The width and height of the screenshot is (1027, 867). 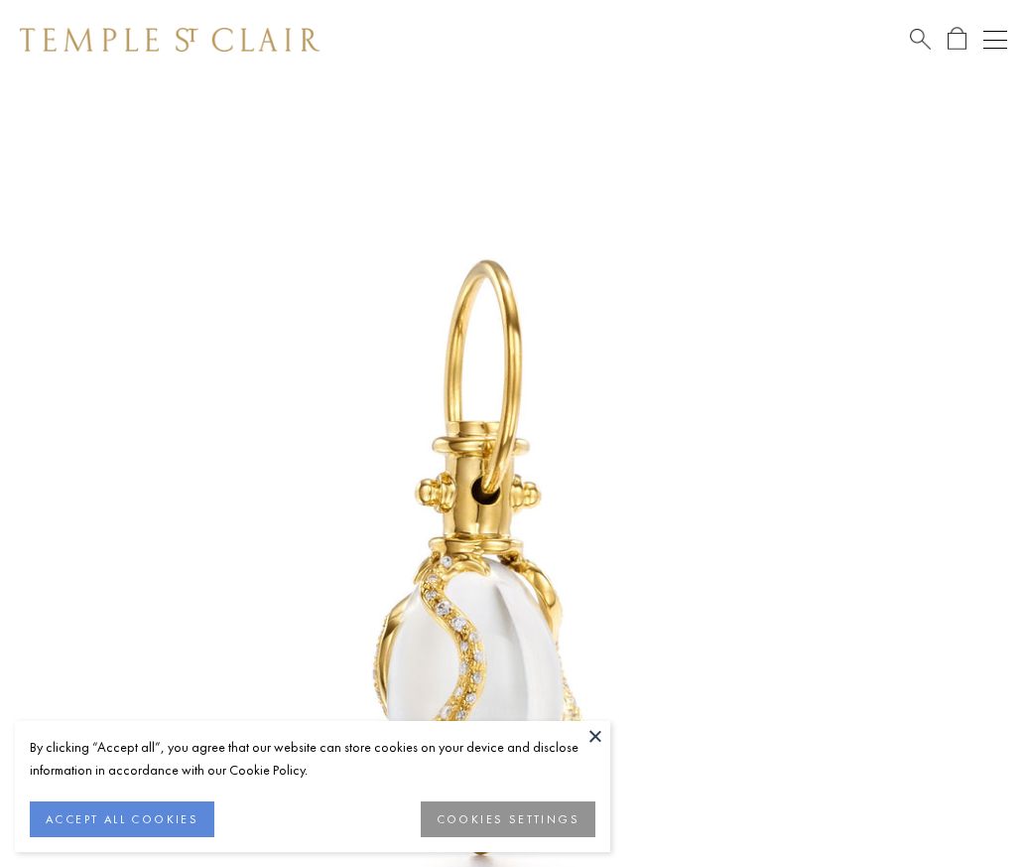 I want to click on div: By clicking “Accept all”, you agree that our website can store cookies on your device and disclos..., so click(x=313, y=758).